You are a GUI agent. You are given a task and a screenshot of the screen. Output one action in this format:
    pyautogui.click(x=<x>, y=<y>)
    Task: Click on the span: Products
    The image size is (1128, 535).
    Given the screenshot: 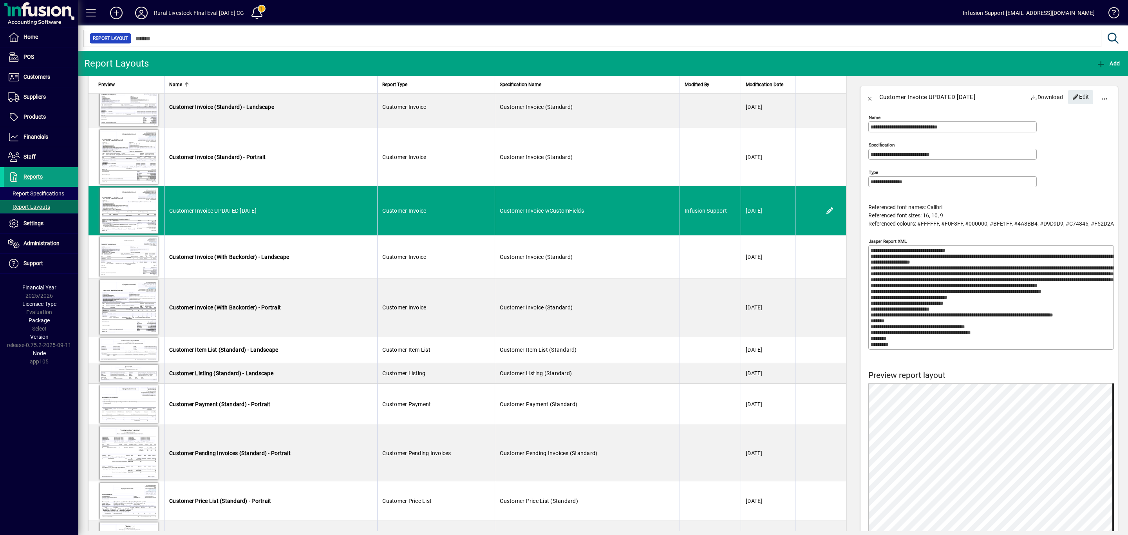 What is the action you would take?
    pyautogui.click(x=34, y=117)
    